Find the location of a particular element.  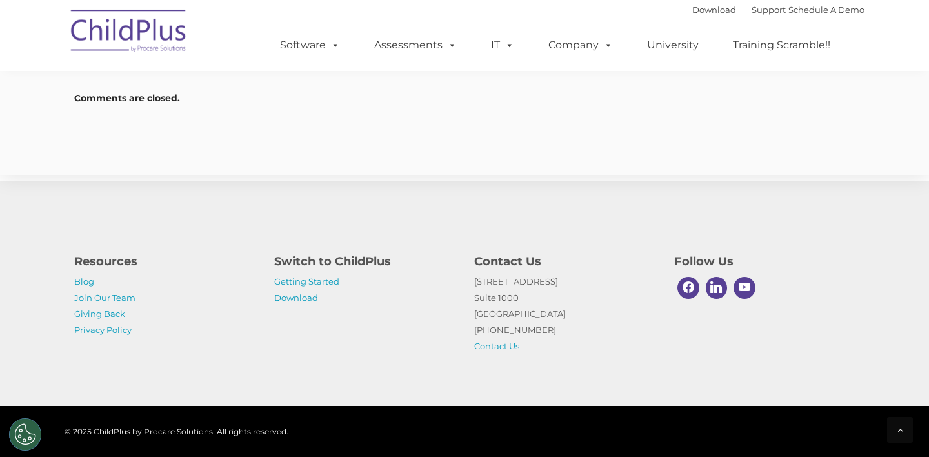

h4: Switch to ChildPlus is located at coordinates (365, 261).